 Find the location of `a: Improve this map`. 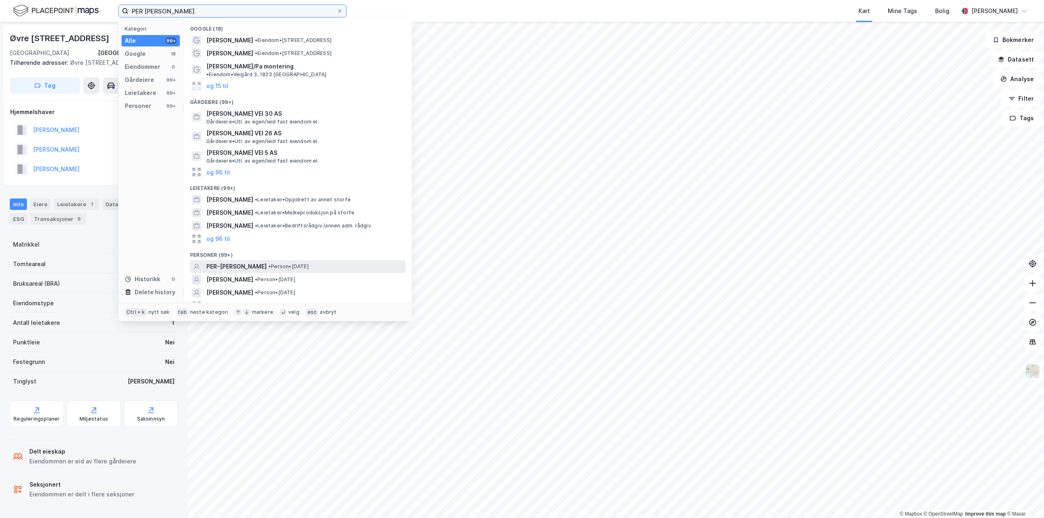

a: Improve this map is located at coordinates (985, 514).